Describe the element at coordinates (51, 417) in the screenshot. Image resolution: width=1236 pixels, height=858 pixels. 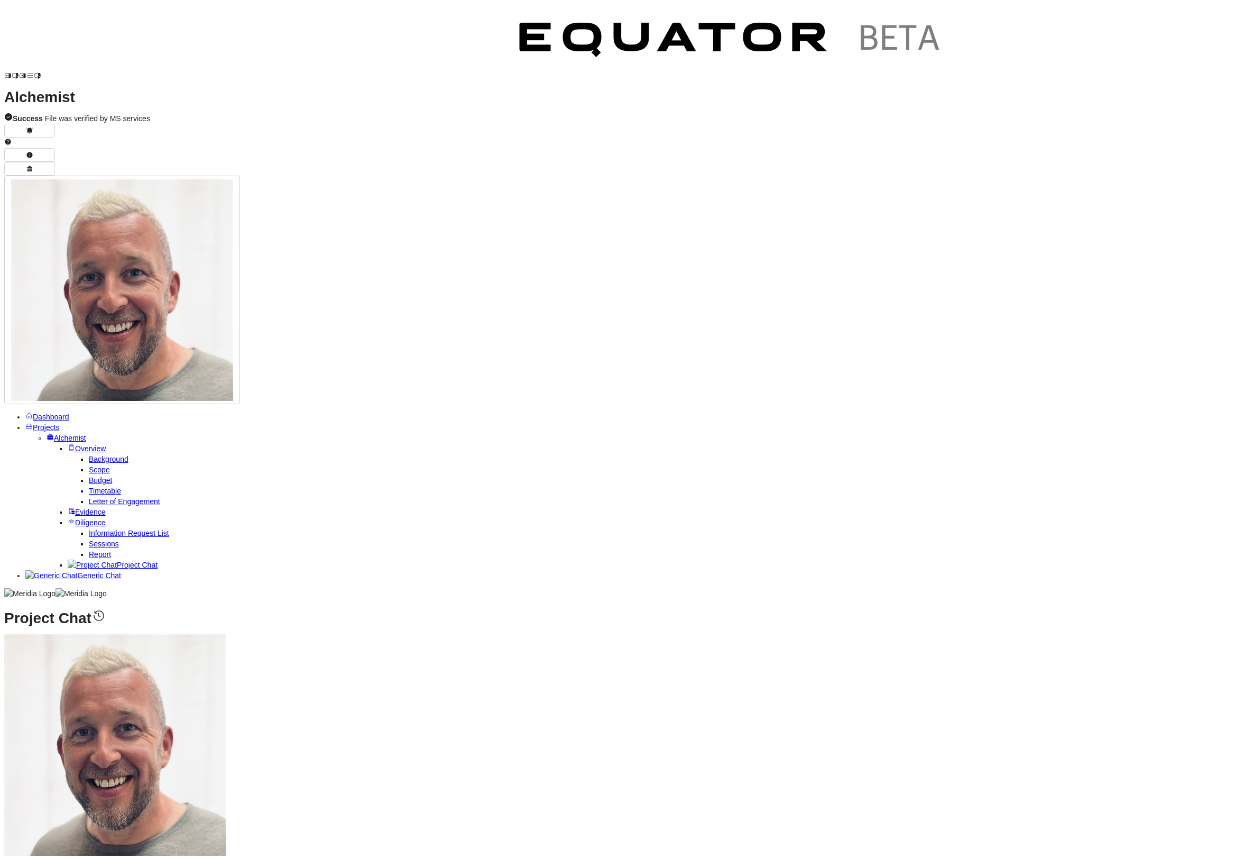
I see `span: Dashboard` at that location.